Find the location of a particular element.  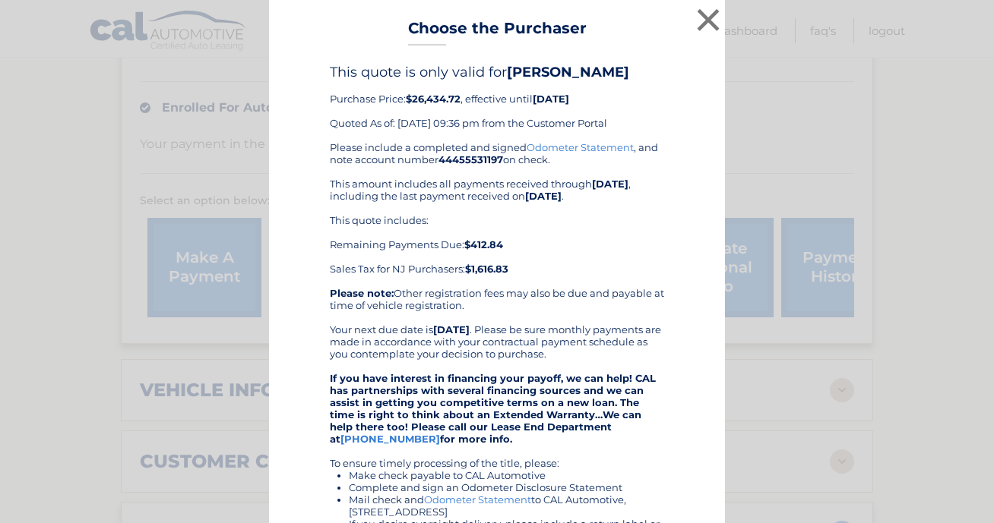

b: $1,616.83 is located at coordinates (486, 269).